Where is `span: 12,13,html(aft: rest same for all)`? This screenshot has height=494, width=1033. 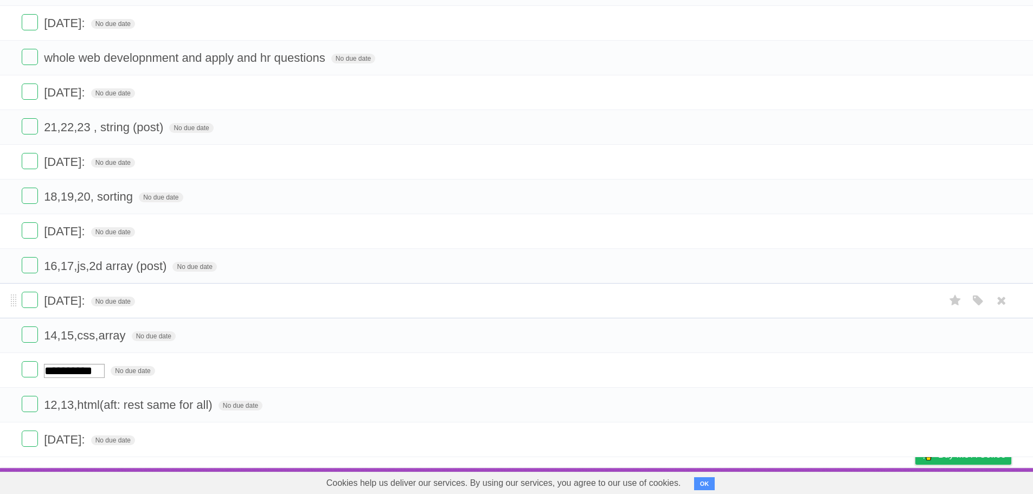
span: 12,13,html(aft: rest same for all) is located at coordinates (130, 405).